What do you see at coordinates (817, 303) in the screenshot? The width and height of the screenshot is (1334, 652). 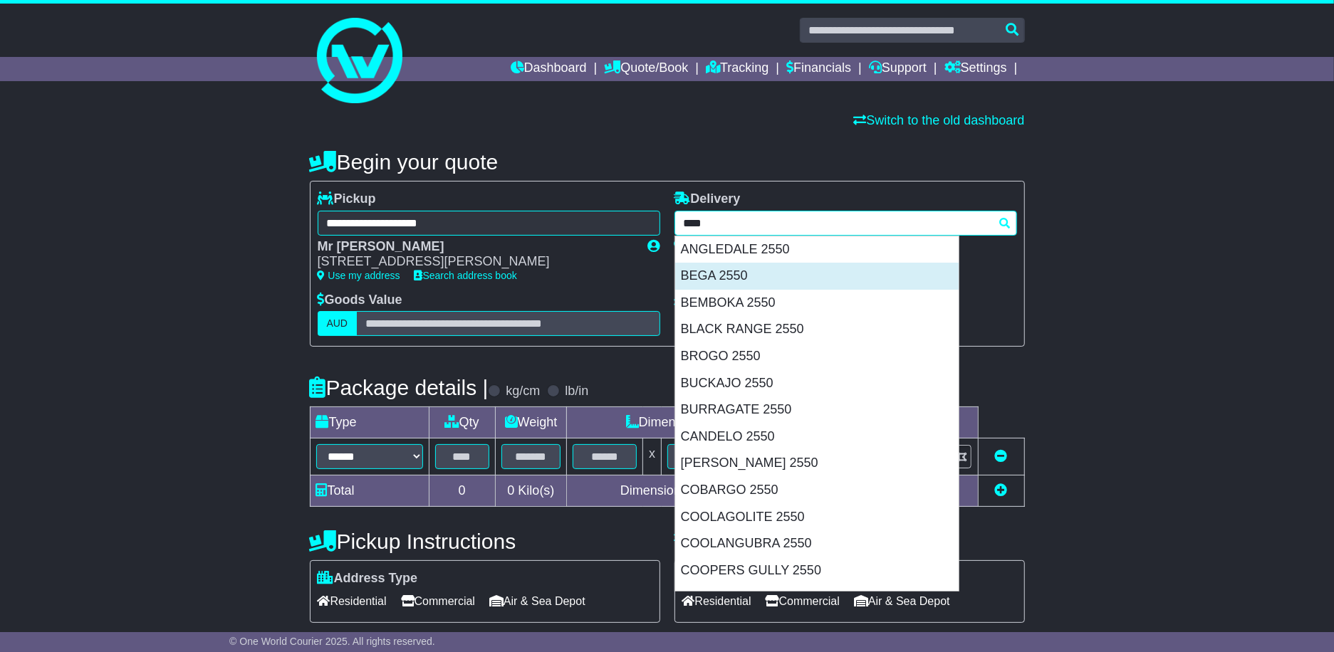 I see `div: BEMBOKA 2550` at bounding box center [817, 303].